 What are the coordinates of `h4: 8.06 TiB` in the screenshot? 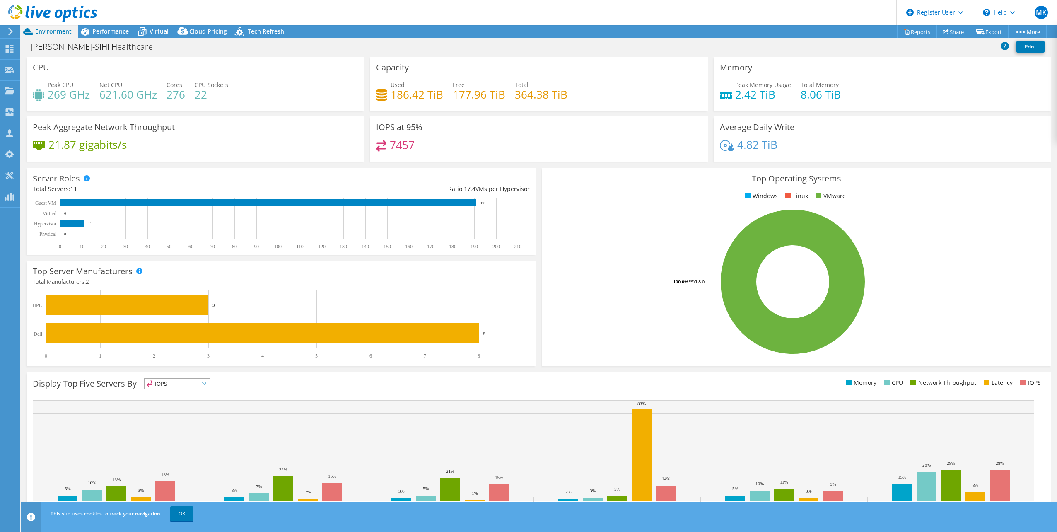 It's located at (820, 94).